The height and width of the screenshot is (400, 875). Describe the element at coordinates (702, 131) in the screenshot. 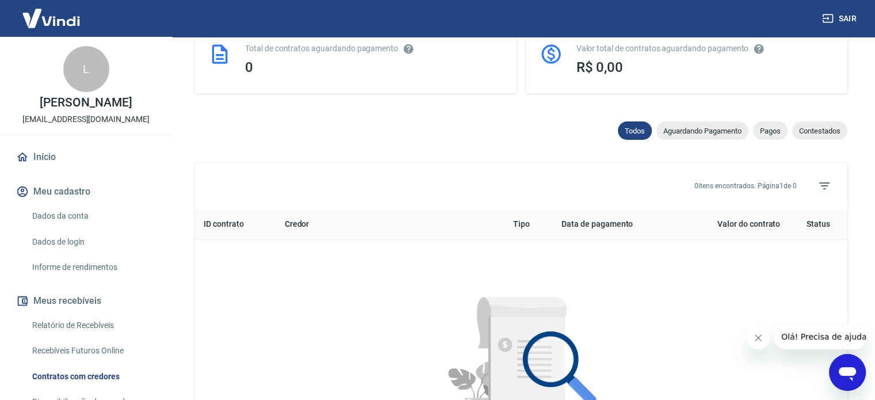

I see `div: Aguardando Pagamento` at that location.